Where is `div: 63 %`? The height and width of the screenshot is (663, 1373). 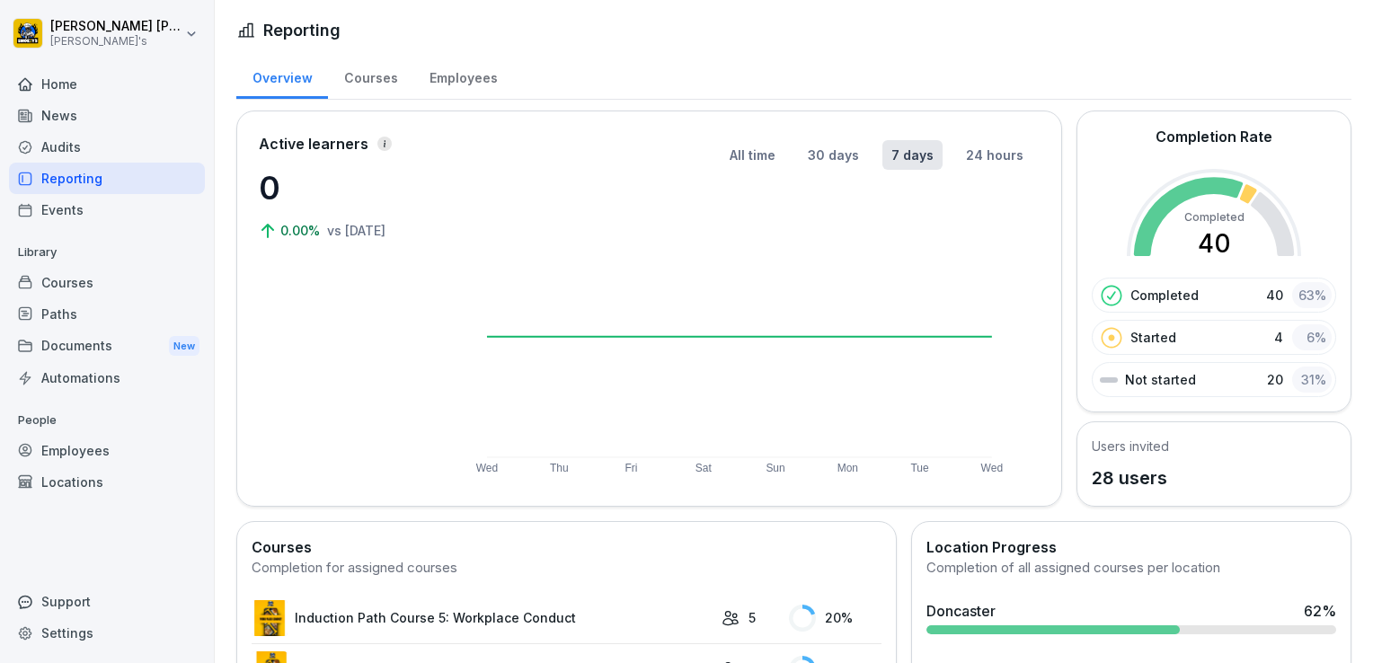 div: 63 % is located at coordinates (1312, 295).